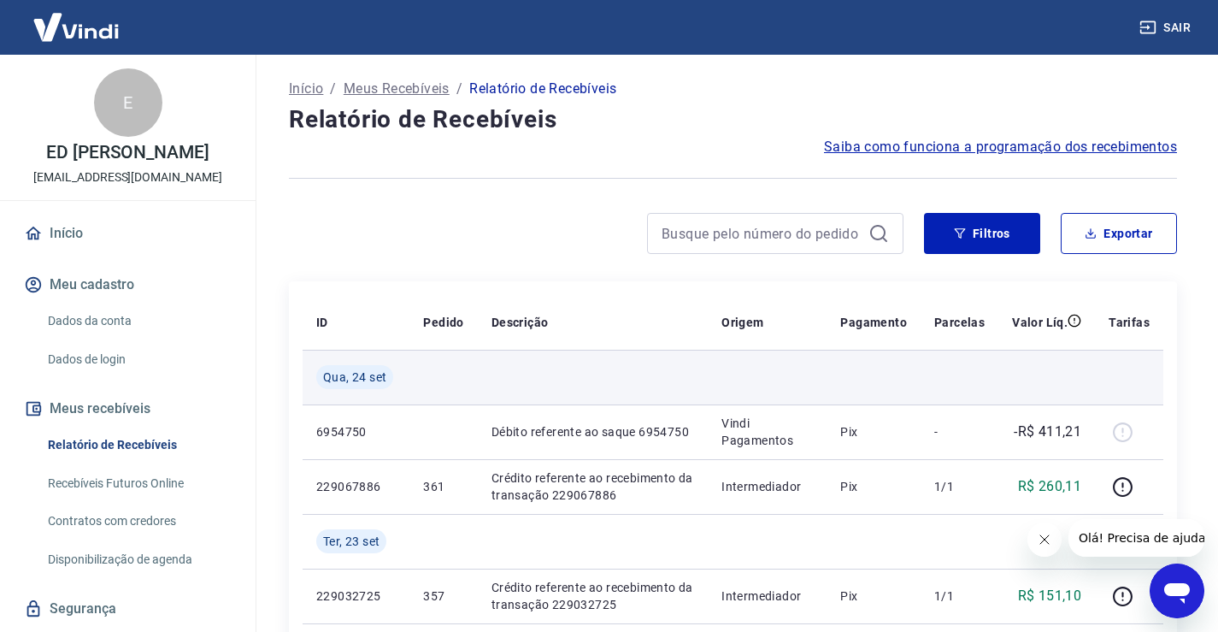 The height and width of the screenshot is (632, 1218). Describe the element at coordinates (543, 89) in the screenshot. I see `p: Relatório de Recebíveis` at that location.